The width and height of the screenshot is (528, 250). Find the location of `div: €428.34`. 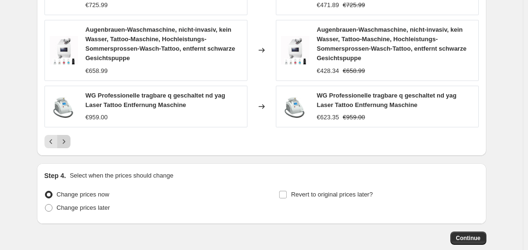

div: €428.34 is located at coordinates (328, 71).